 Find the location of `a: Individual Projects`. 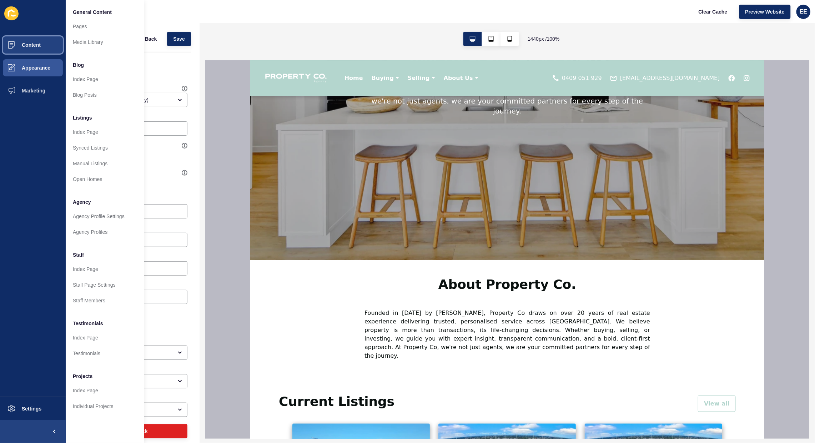

a: Individual Projects is located at coordinates (105, 406).